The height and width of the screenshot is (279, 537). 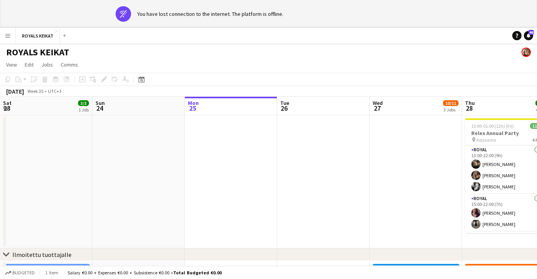 I want to click on button: Budgeted, so click(x=20, y=272).